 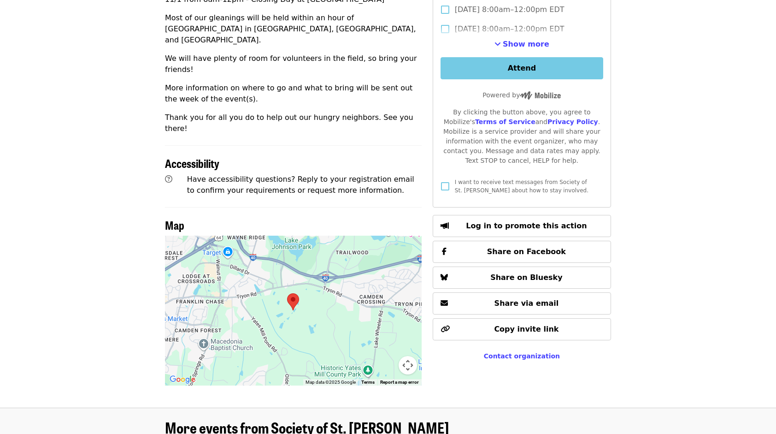 I want to click on button: Share on Bluesky, so click(x=522, y=277).